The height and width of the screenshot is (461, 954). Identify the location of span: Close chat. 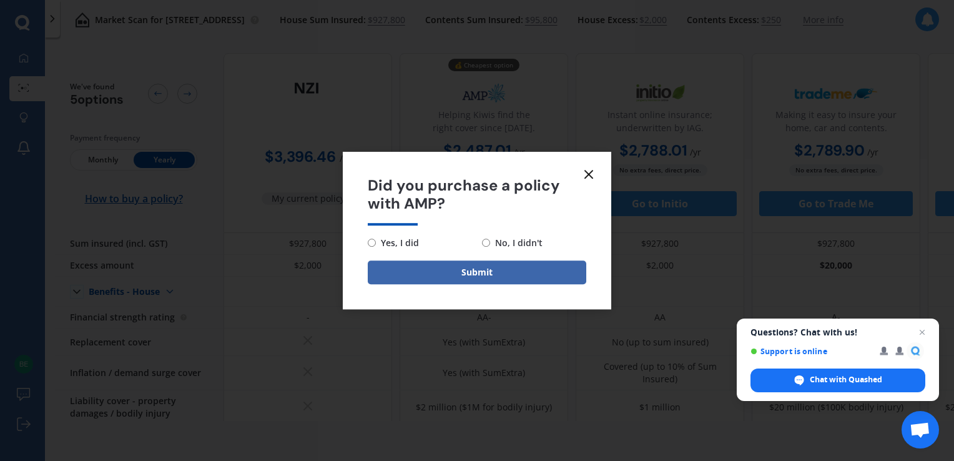
(922, 332).